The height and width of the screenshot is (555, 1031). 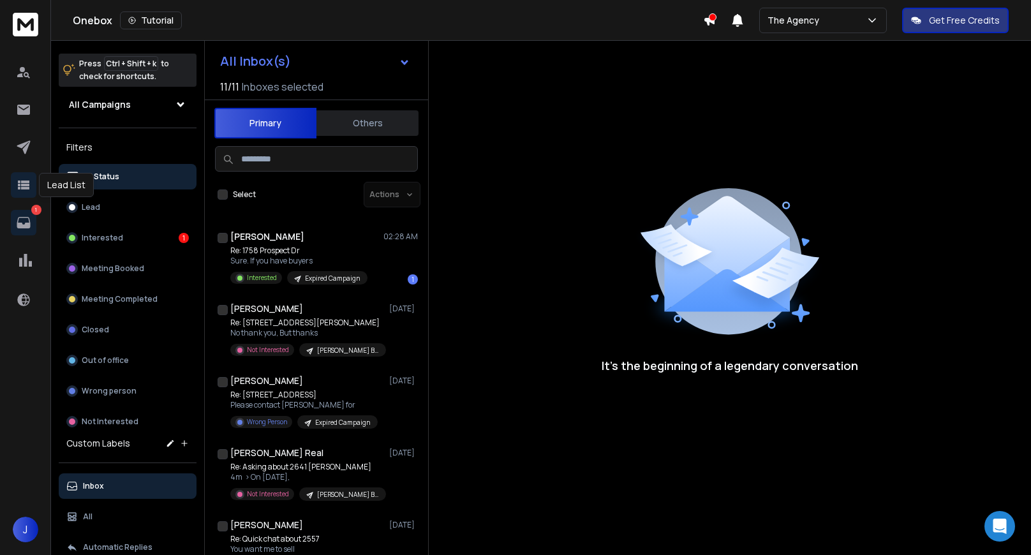 I want to click on span: 11 / 11, so click(x=230, y=87).